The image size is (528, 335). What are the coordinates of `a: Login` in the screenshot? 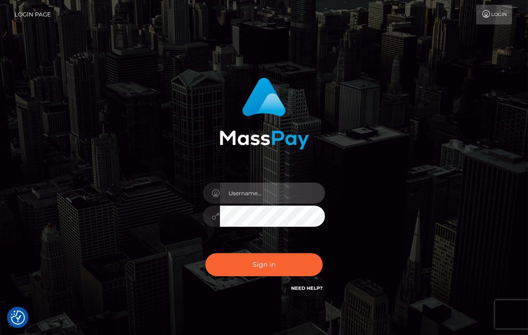 It's located at (494, 15).